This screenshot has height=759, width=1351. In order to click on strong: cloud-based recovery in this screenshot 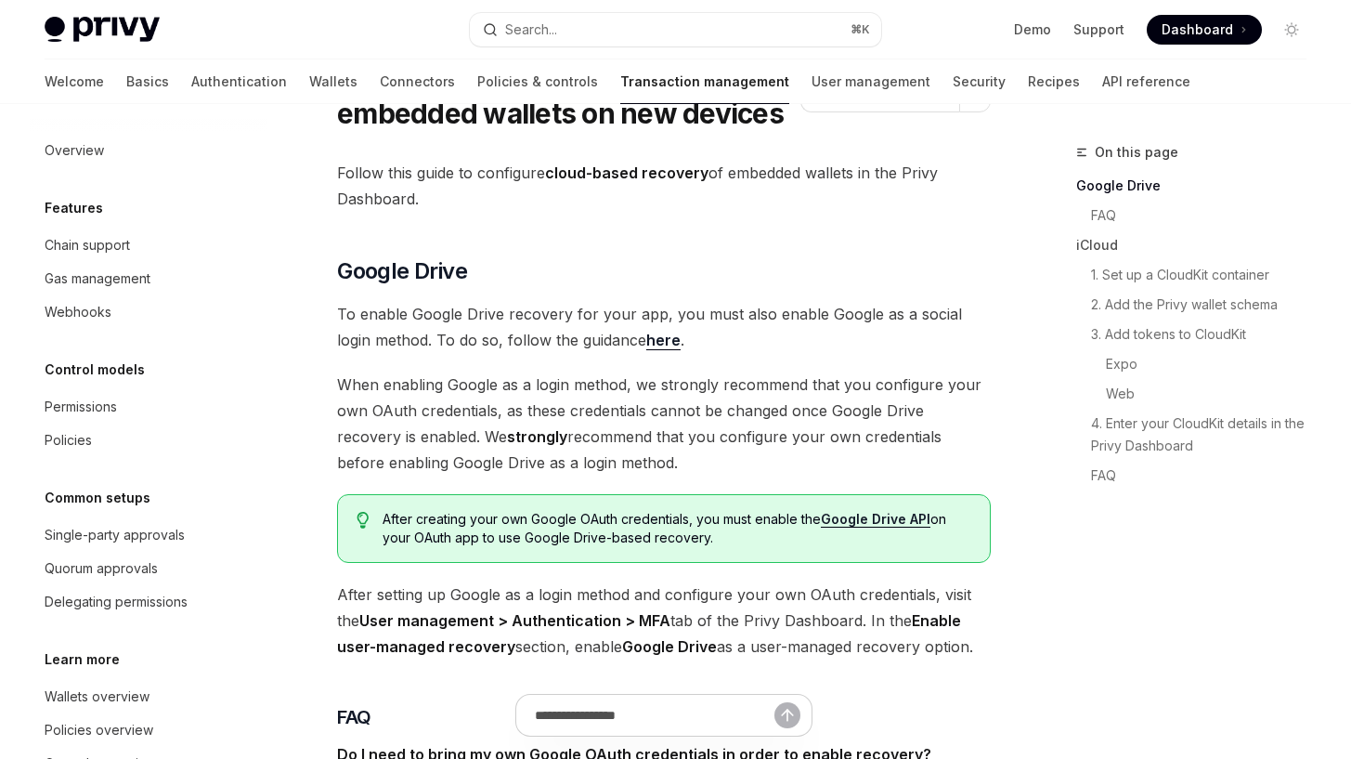, I will do `click(627, 173)`.